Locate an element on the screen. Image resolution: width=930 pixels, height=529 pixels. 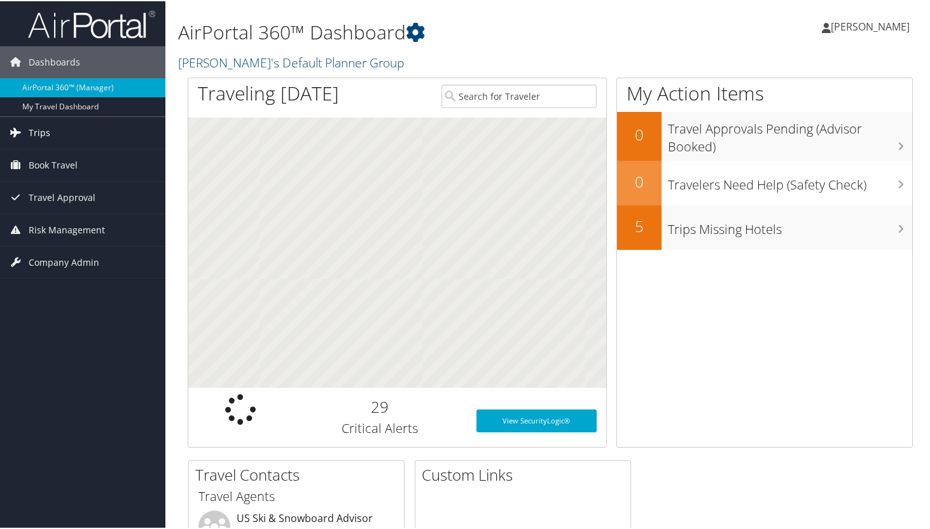
input: Search for Traveler is located at coordinates (519, 95).